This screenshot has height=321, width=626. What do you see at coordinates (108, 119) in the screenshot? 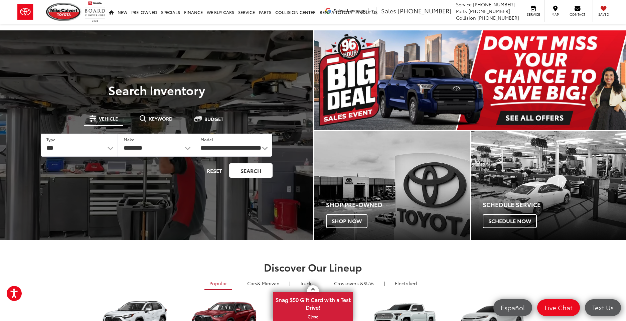
I see `span: Vehicle` at bounding box center [108, 119].